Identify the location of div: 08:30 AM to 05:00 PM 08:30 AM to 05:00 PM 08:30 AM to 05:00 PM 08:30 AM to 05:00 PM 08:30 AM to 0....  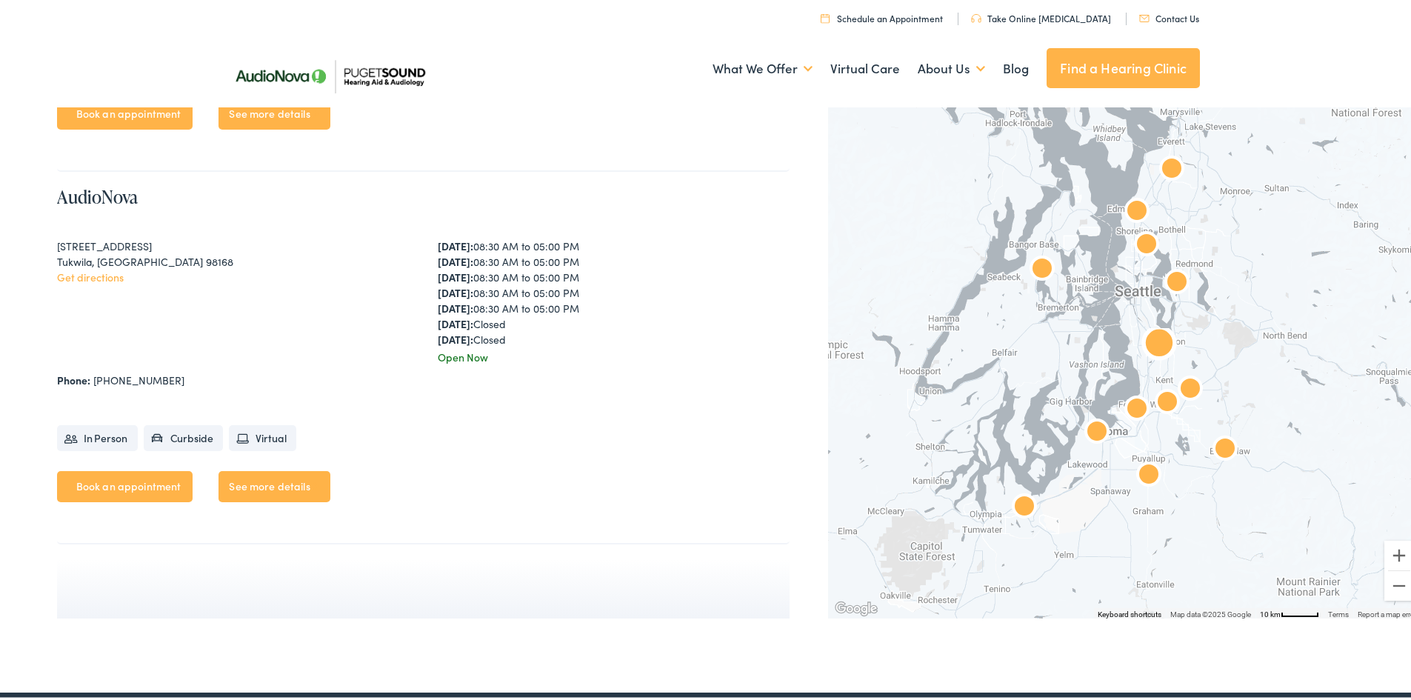
(613, 290).